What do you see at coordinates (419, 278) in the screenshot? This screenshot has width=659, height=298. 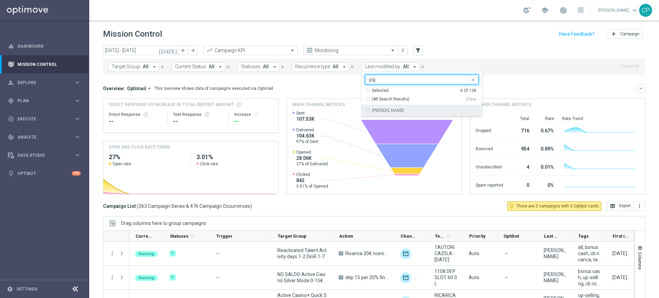 I see `img: Other` at bounding box center [419, 278].